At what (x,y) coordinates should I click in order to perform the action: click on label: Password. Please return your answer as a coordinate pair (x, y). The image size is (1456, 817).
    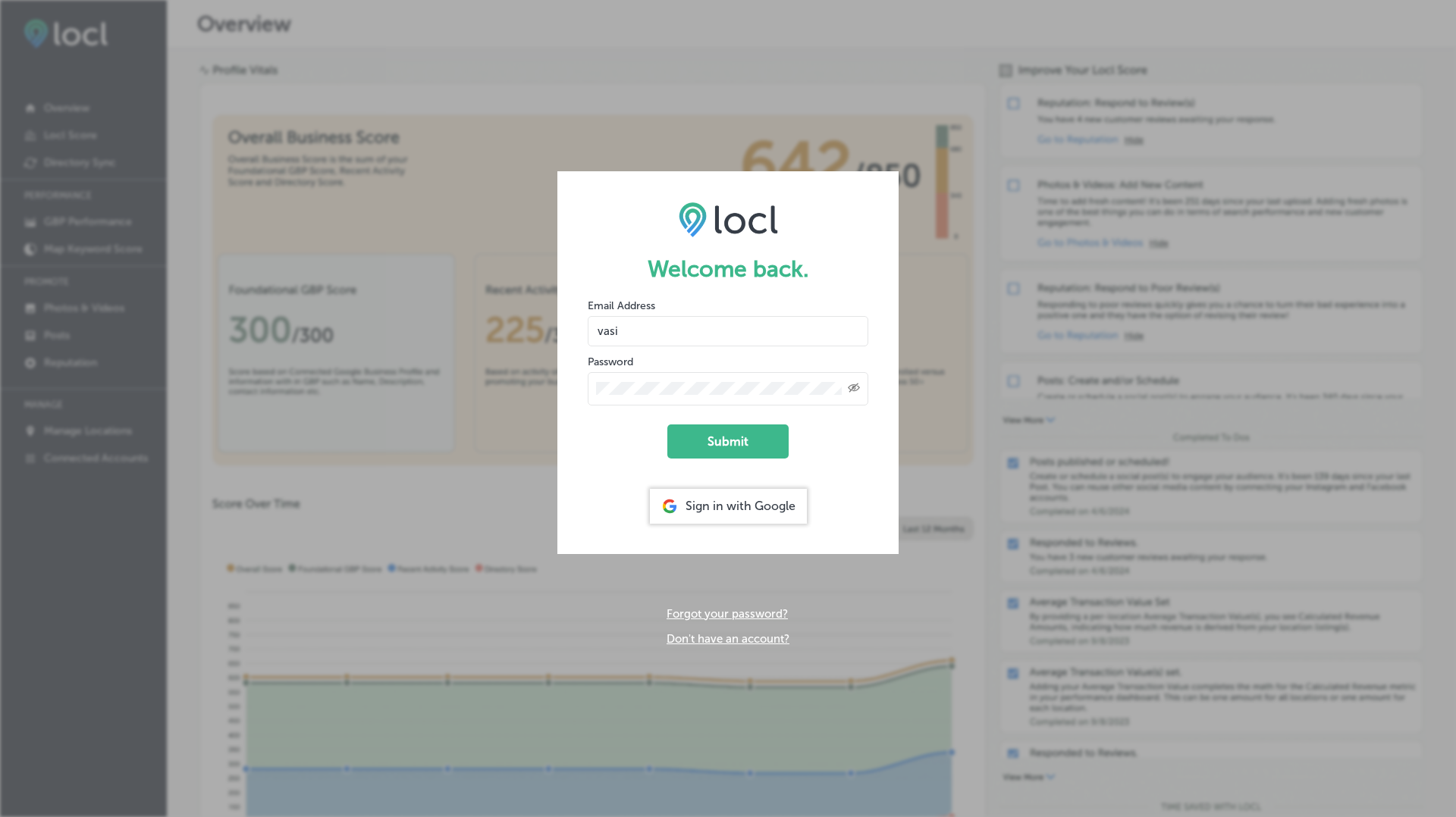
    Looking at the image, I should click on (611, 361).